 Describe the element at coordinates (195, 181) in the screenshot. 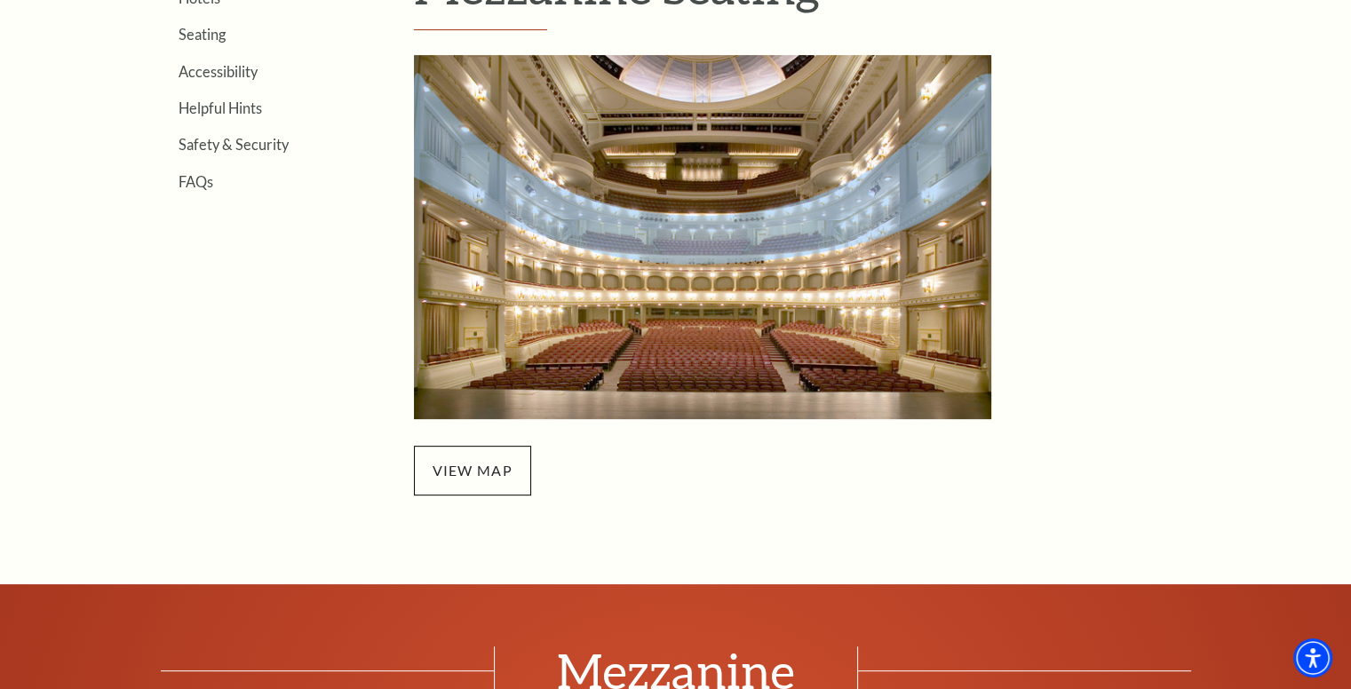

I see `a: FAQs` at that location.